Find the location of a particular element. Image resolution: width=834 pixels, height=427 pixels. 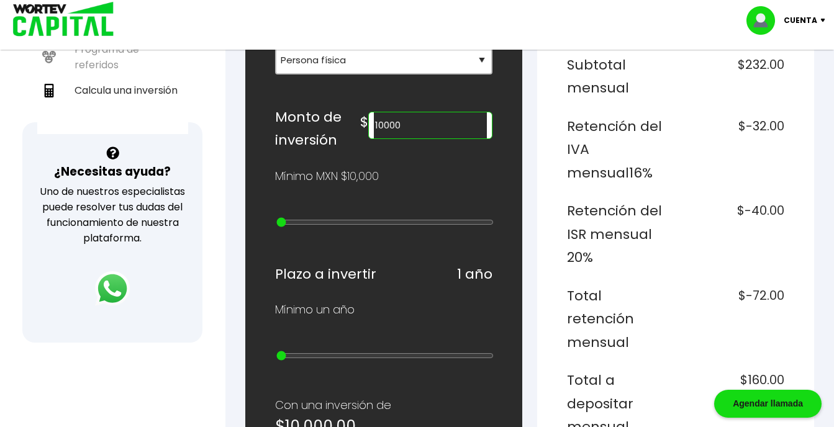

p: Mínimo MXN $10,000 is located at coordinates (327, 176).